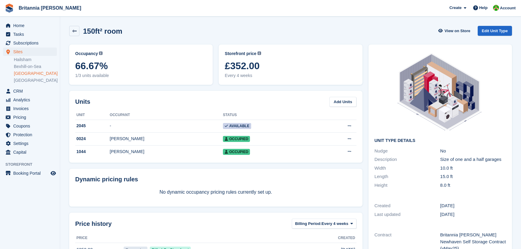 This screenshot has width=521, height=249. I want to click on span: Available, so click(237, 126).